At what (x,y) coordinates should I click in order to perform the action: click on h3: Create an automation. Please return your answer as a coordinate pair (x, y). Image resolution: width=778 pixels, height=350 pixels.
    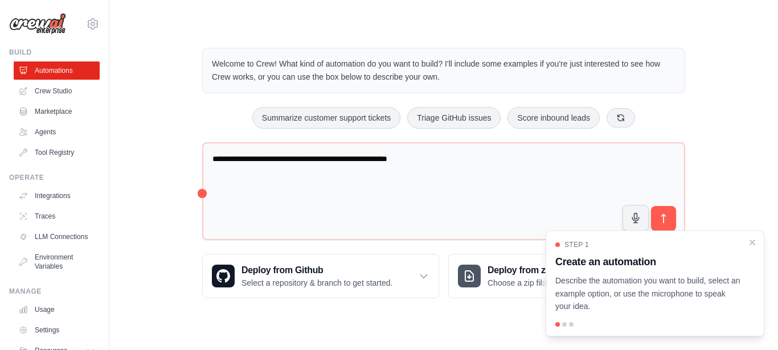
    Looking at the image, I should click on (648, 262).